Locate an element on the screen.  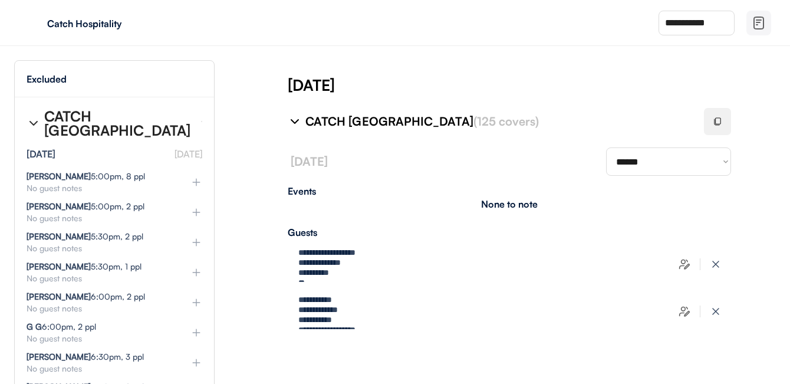
div: Excluded is located at coordinates (47, 79).